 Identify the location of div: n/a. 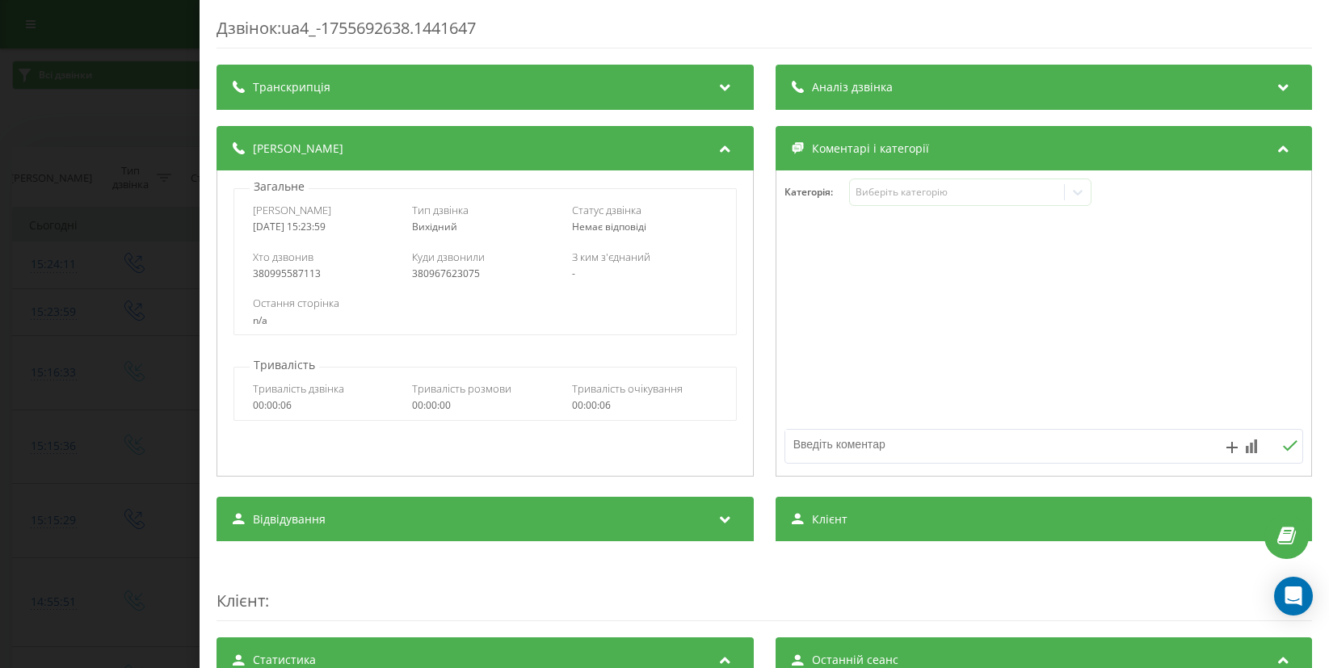
(484, 321).